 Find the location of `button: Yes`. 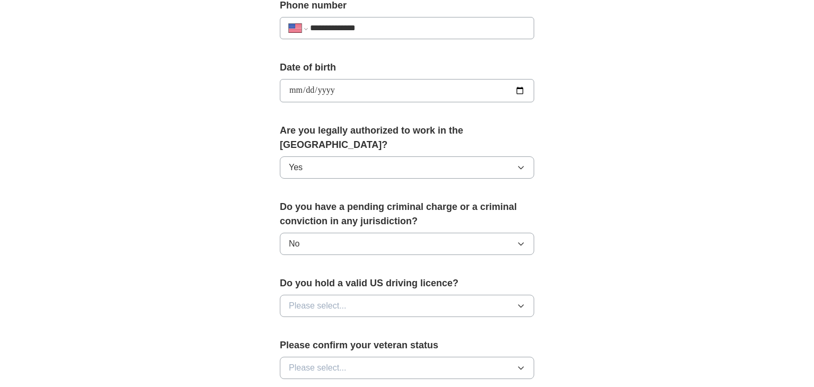

button: Yes is located at coordinates (407, 168).